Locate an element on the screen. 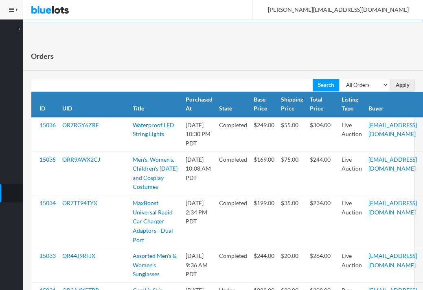 Image resolution: width=423 pixels, height=290 pixels. td: $249.00 is located at coordinates (264, 134).